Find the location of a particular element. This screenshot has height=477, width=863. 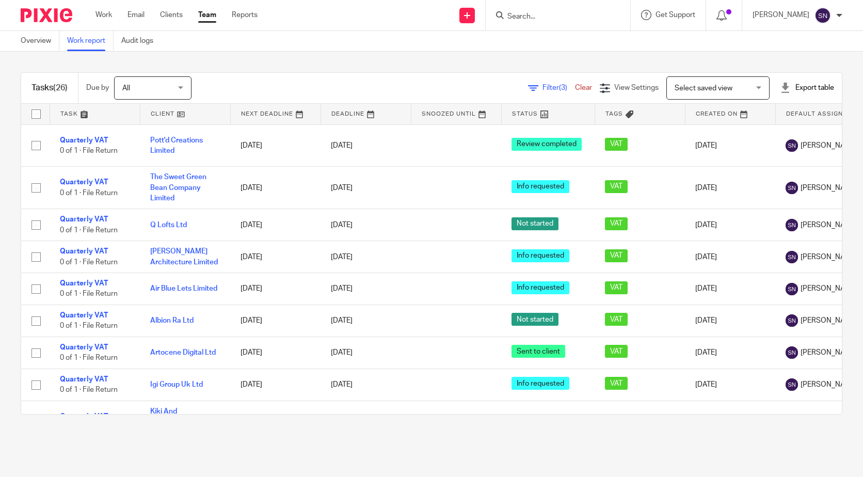

h1: Tasks is located at coordinates (50, 88).